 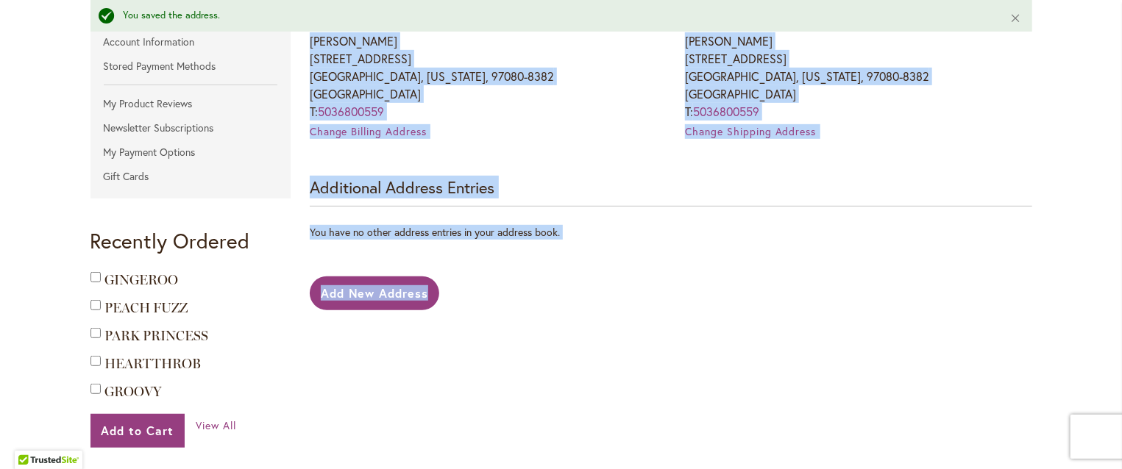 I want to click on a: GROOVY, so click(x=133, y=392).